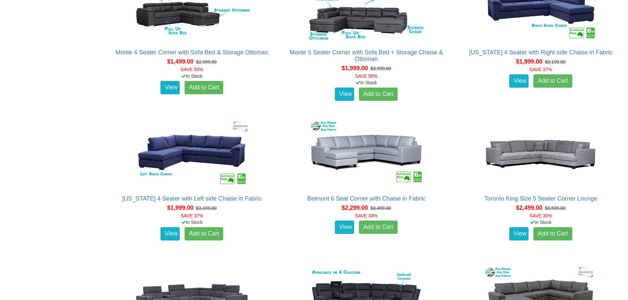  What do you see at coordinates (366, 199) in the screenshot?
I see `a: Belmont 6 Seat Corner with Chaise in Fabric` at bounding box center [366, 199].